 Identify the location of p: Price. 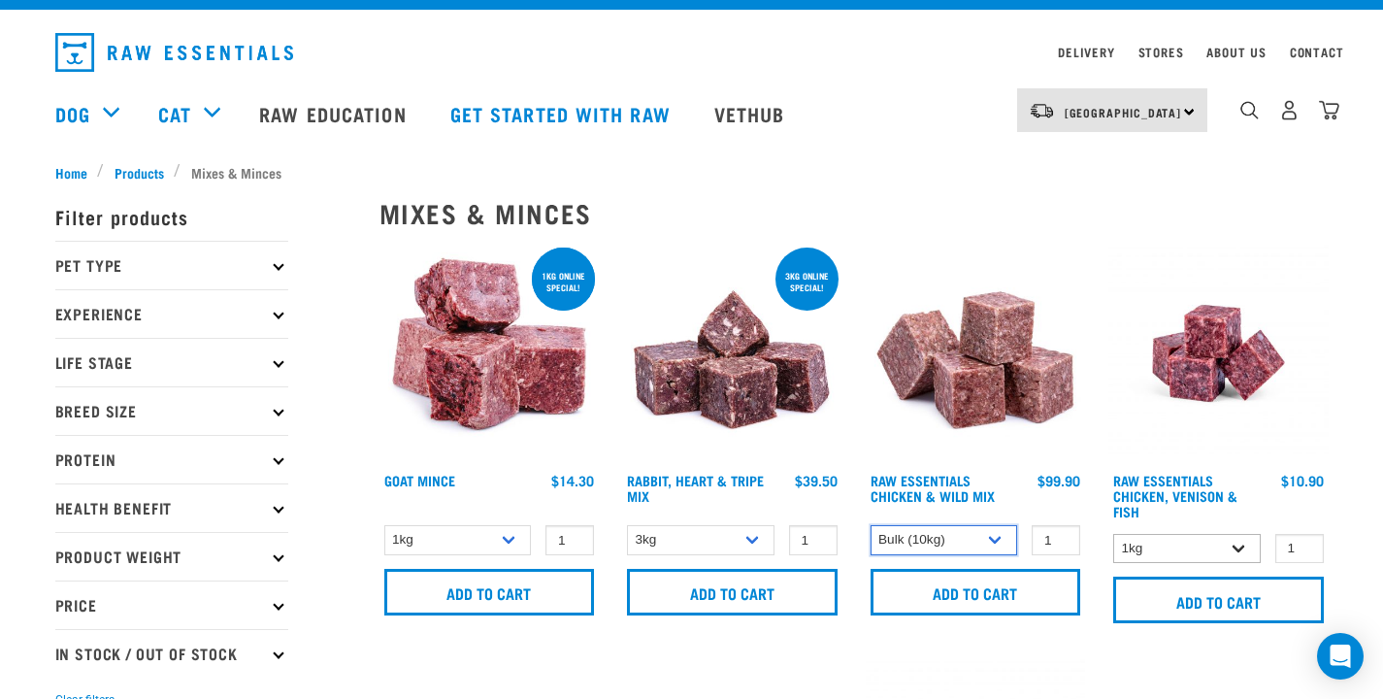
(172, 605).